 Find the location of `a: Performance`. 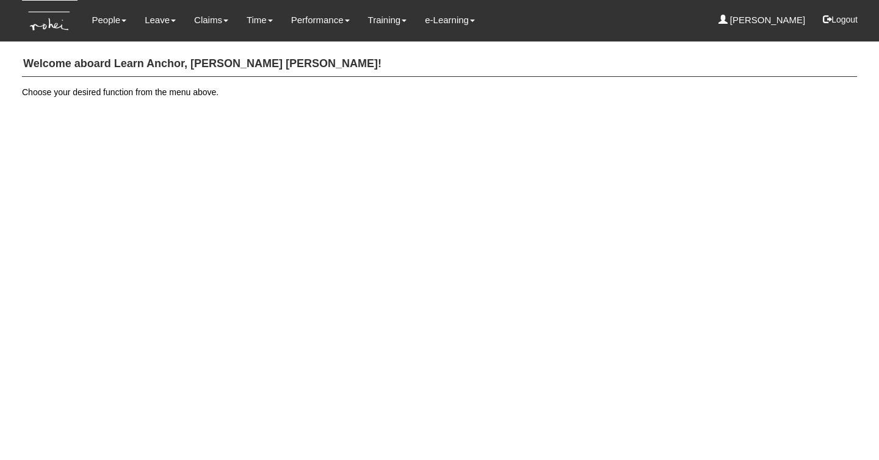

a: Performance is located at coordinates (320, 20).